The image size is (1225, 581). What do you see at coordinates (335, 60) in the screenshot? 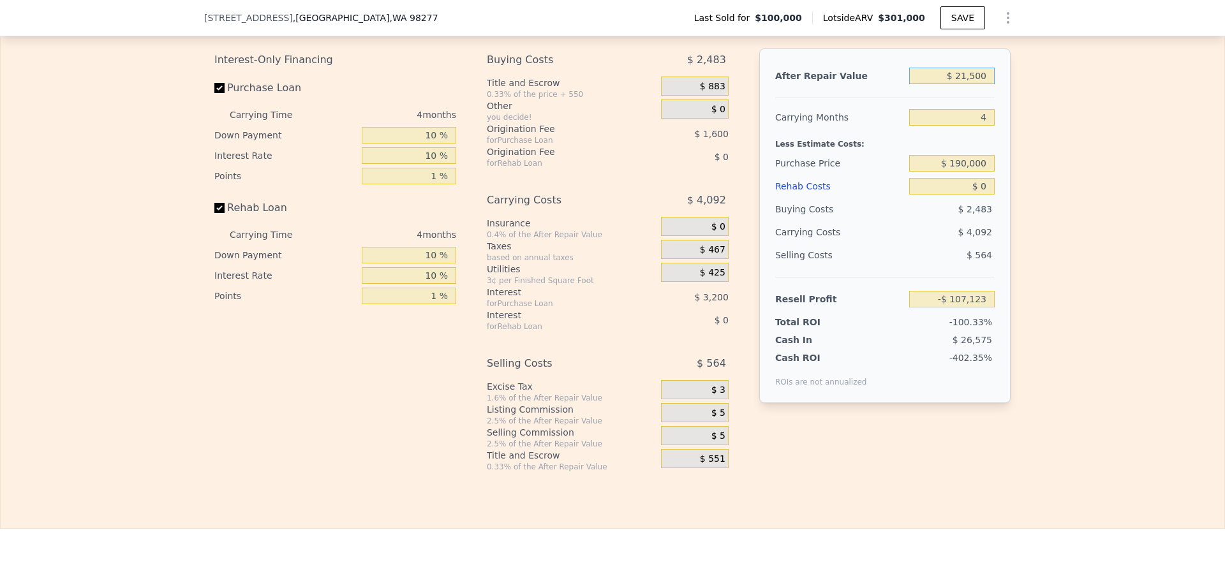
I see `div: Interest-Only Financing` at bounding box center [335, 60].